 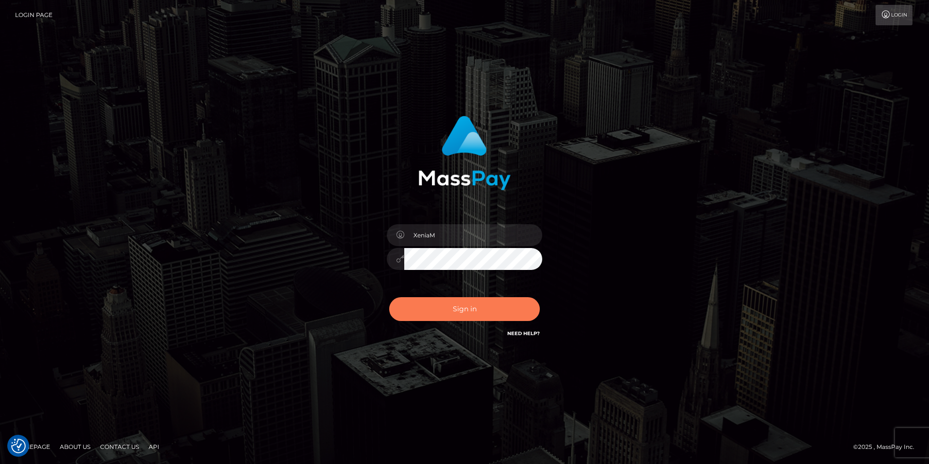 I want to click on a: Need Help?, so click(x=523, y=333).